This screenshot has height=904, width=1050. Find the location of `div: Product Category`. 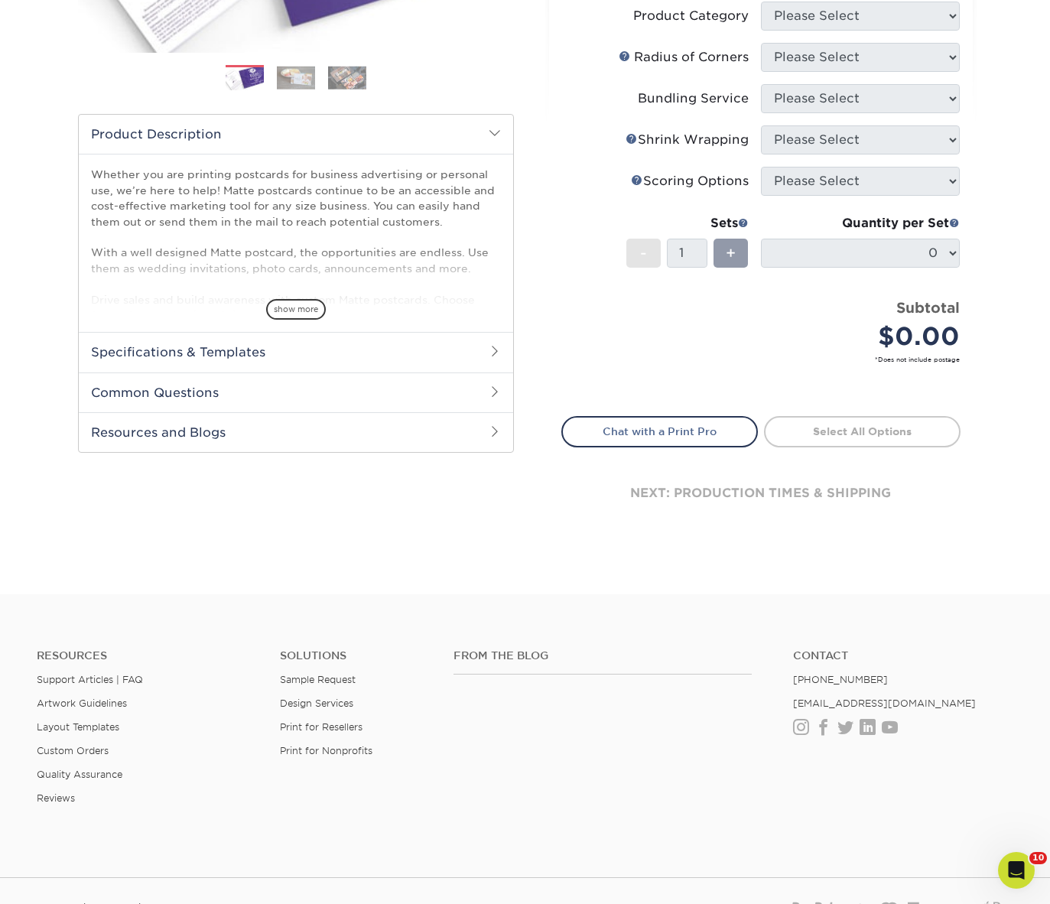

div: Product Category is located at coordinates (690, 16).